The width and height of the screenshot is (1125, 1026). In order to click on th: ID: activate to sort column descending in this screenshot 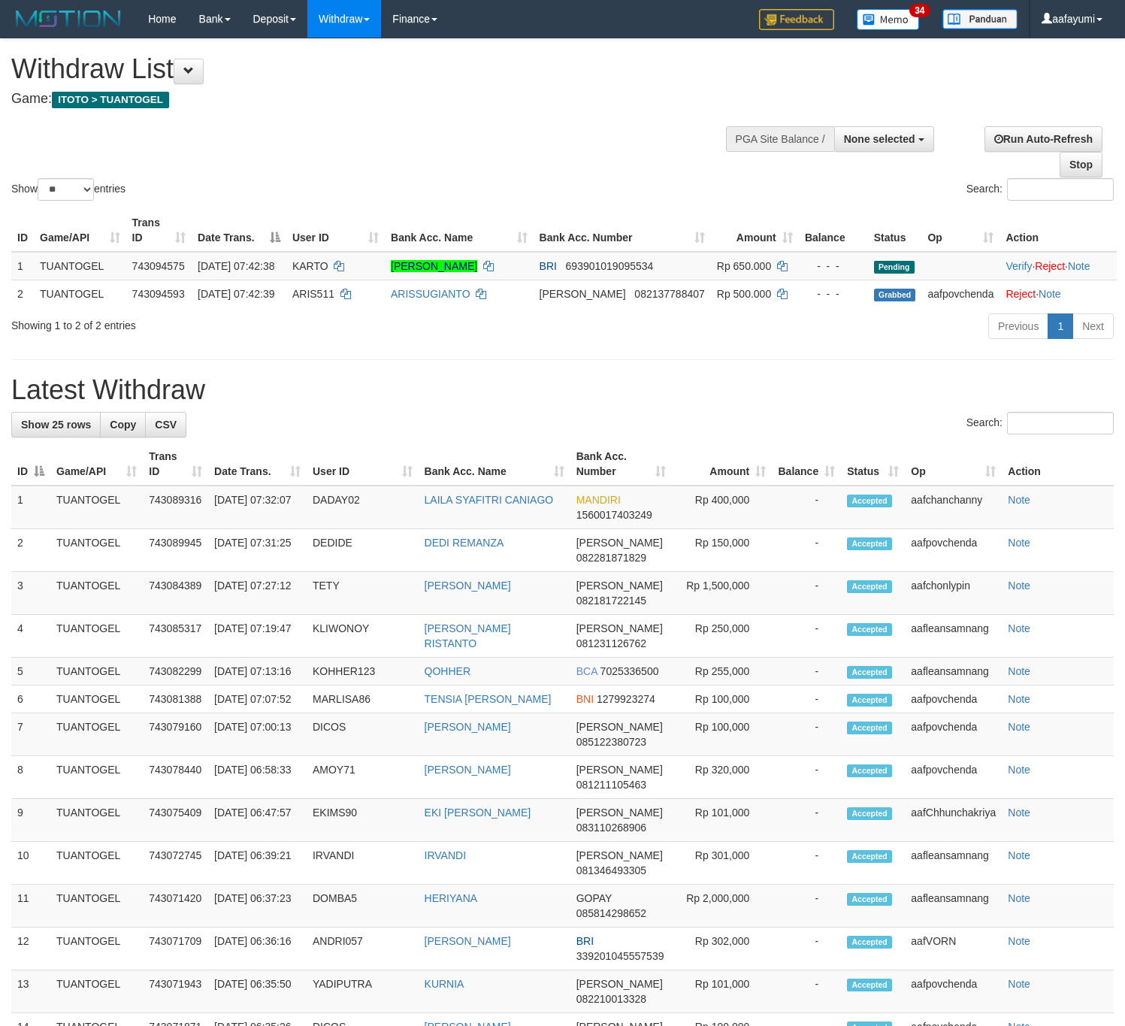, I will do `click(31, 464)`.